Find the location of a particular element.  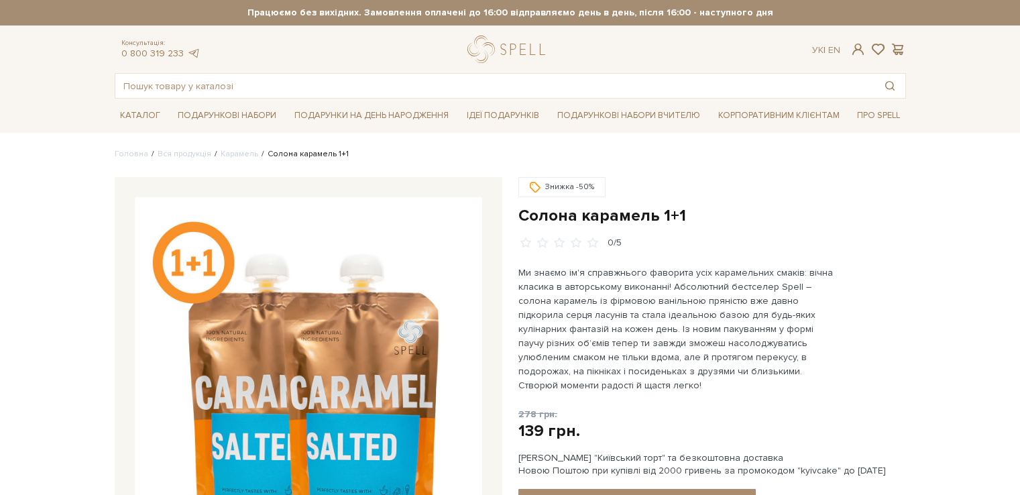

h1: Солона карамель 1+1 is located at coordinates (712, 215).